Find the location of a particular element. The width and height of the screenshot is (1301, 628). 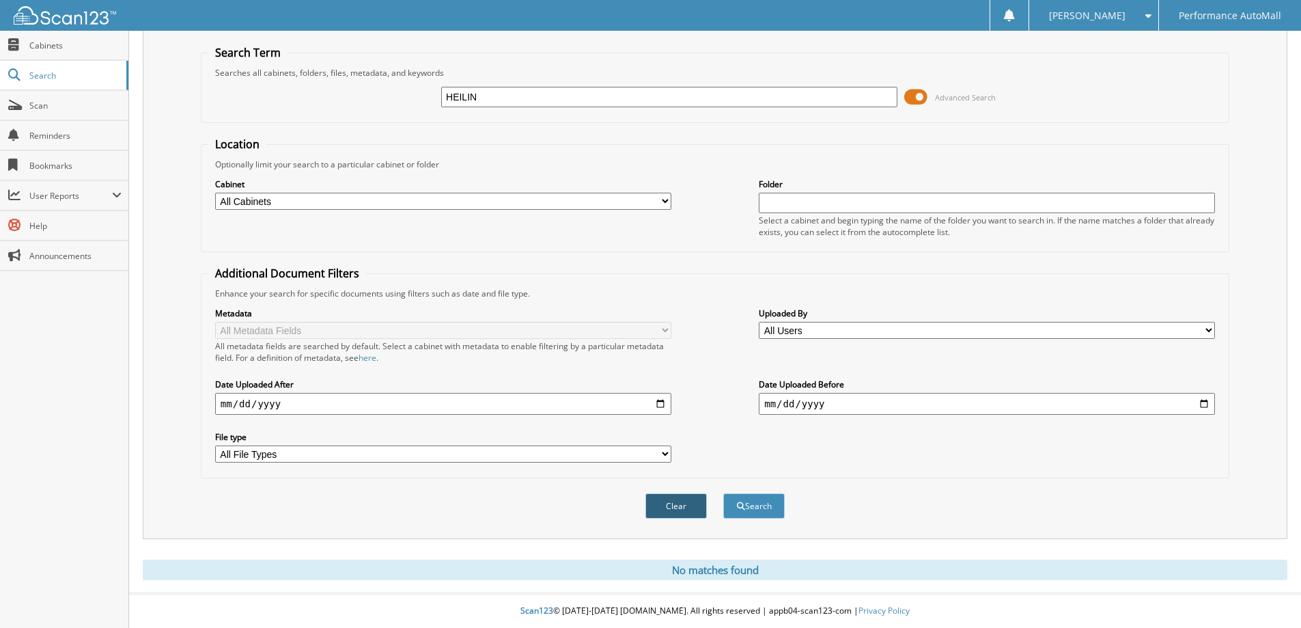

legend: Search Term is located at coordinates (248, 53).